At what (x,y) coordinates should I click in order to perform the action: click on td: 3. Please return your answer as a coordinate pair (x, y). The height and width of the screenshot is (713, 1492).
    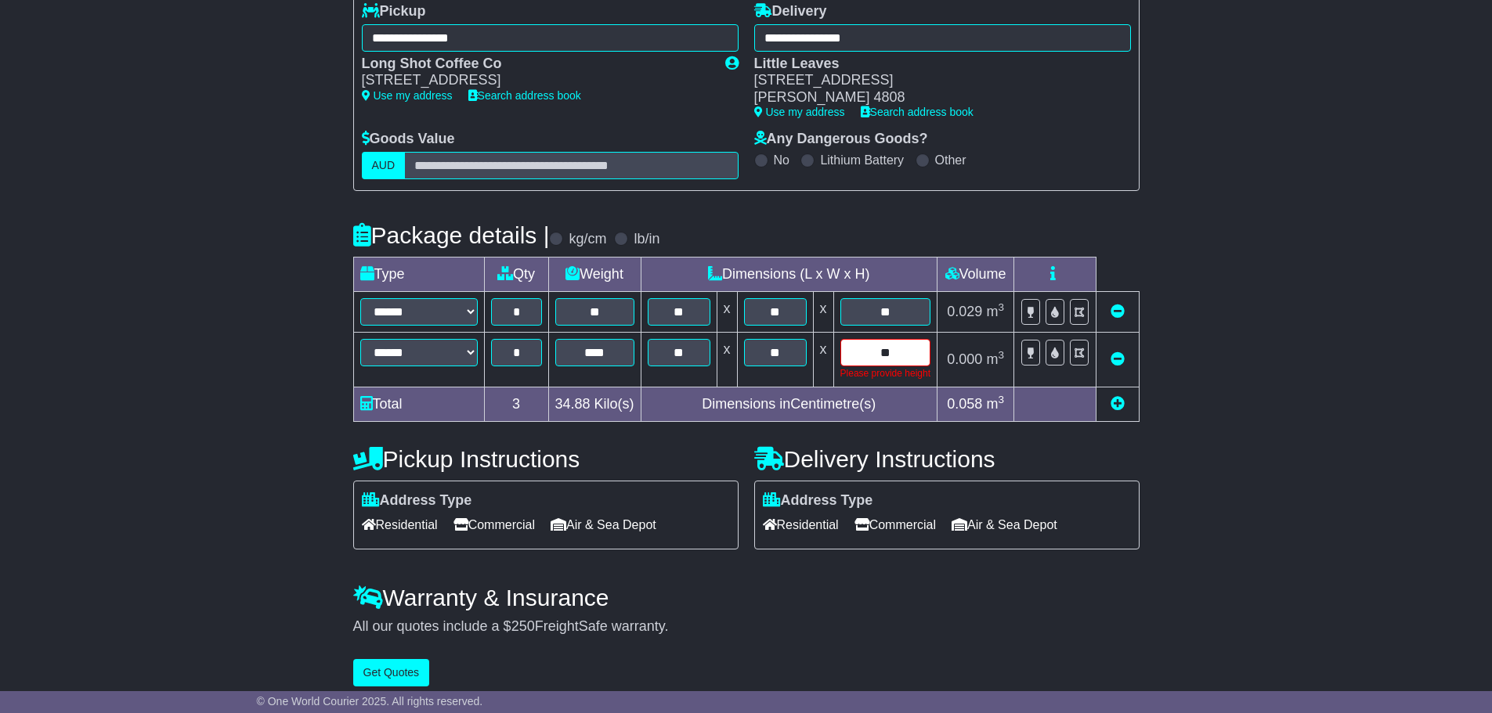
    Looking at the image, I should click on (516, 404).